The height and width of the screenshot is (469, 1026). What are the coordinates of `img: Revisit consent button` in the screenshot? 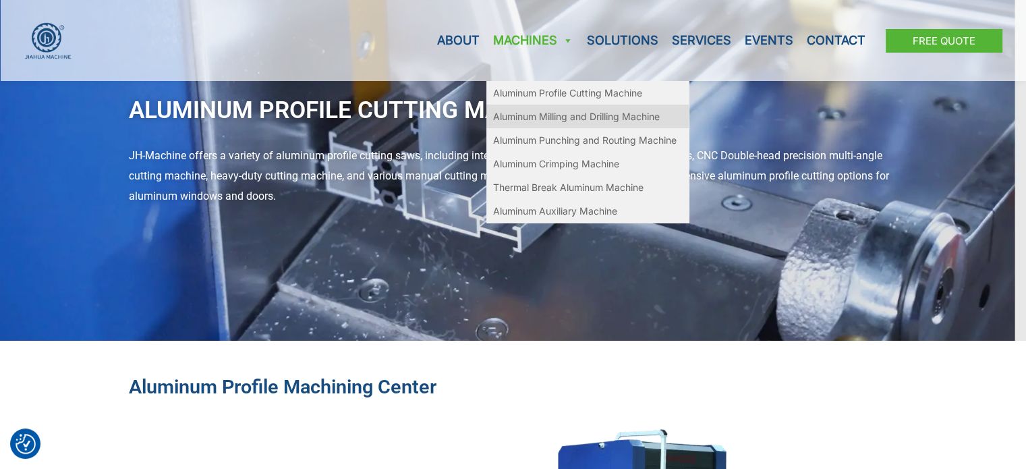 It's located at (26, 444).